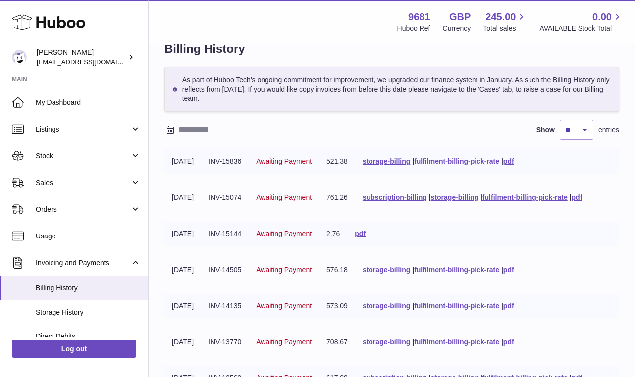 Image resolution: width=635 pixels, height=377 pixels. I want to click on span: My Dashboard, so click(88, 102).